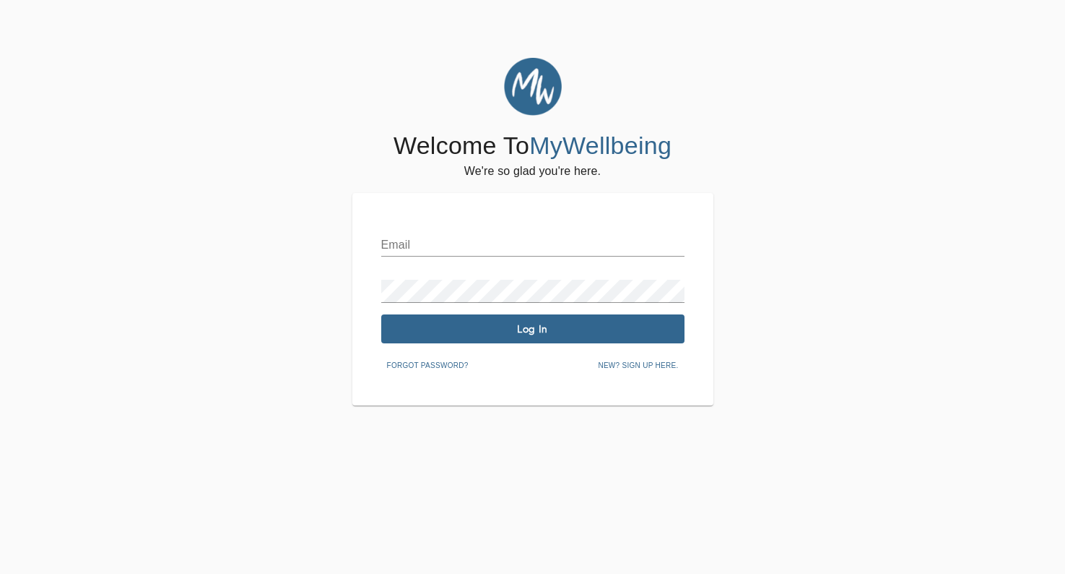 This screenshot has height=574, width=1065. I want to click on a: Forgot password?, so click(428, 364).